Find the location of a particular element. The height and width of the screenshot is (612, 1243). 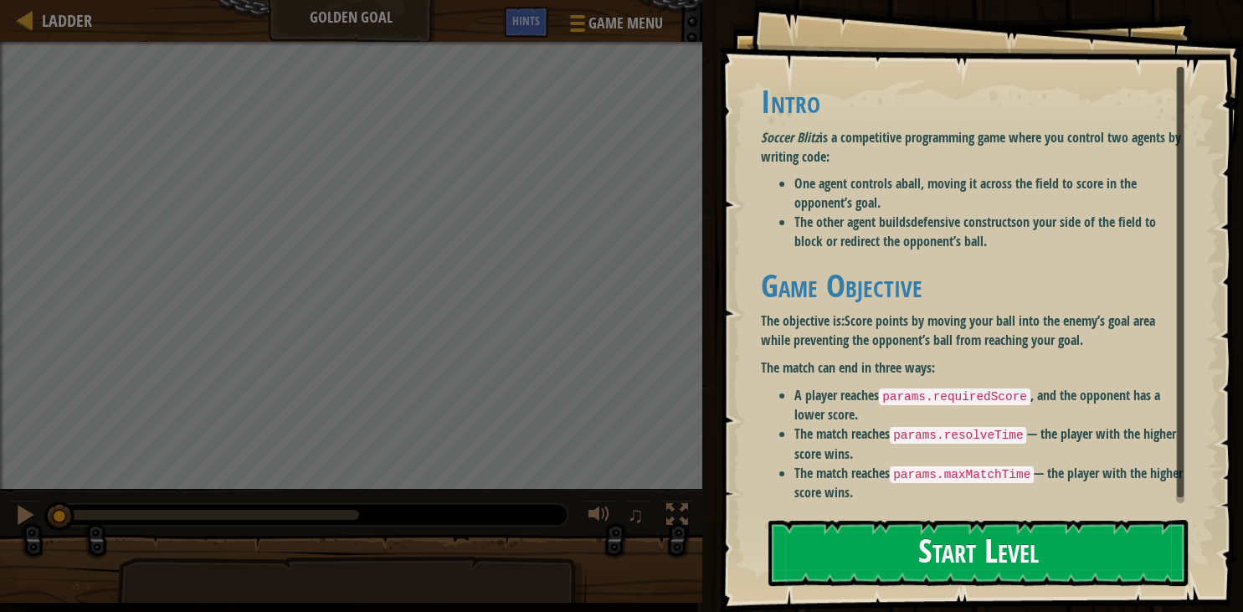

button: Toggle fullscreen is located at coordinates (677, 516).